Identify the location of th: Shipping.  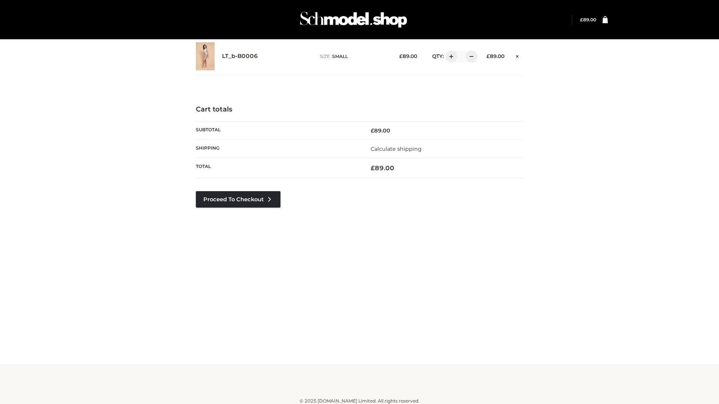
(277, 149).